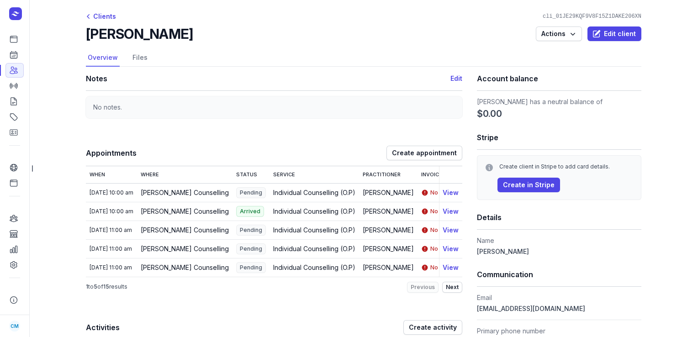 This screenshot has height=337, width=698. Describe the element at coordinates (424, 153) in the screenshot. I see `span: Create appointment` at that location.